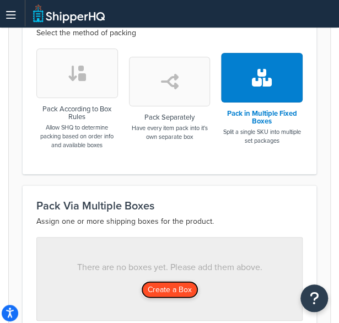 The width and height of the screenshot is (339, 323). I want to click on p: Select the method of packing, so click(169, 33).